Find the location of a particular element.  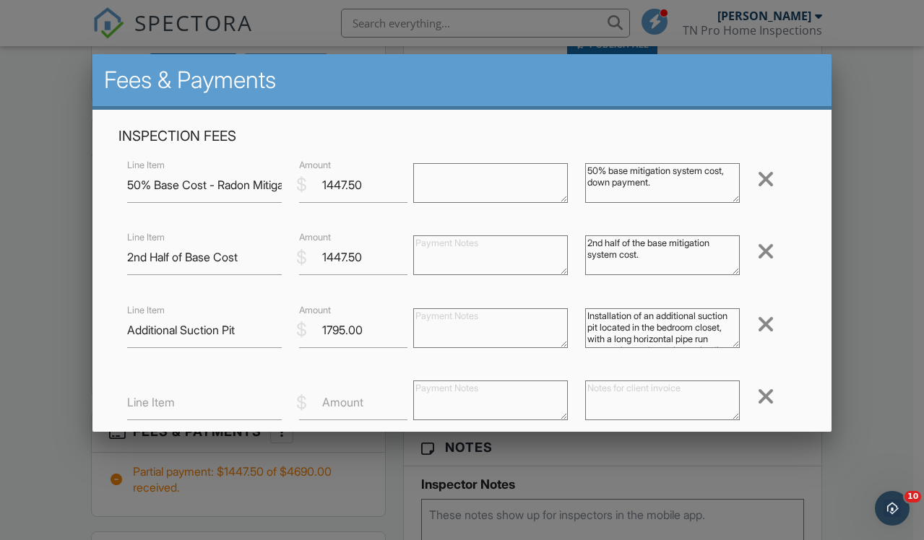

h2: Fees & Payments is located at coordinates (461, 80).